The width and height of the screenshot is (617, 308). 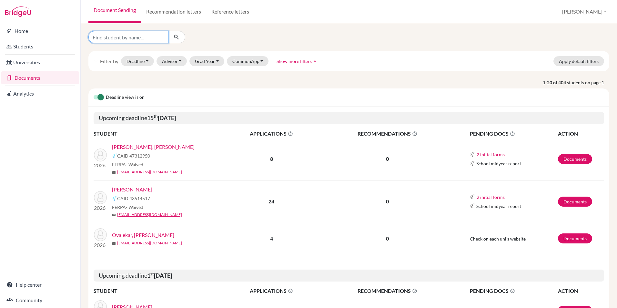 What do you see at coordinates (579, 61) in the screenshot?
I see `button: Apply default filters` at bounding box center [579, 61].